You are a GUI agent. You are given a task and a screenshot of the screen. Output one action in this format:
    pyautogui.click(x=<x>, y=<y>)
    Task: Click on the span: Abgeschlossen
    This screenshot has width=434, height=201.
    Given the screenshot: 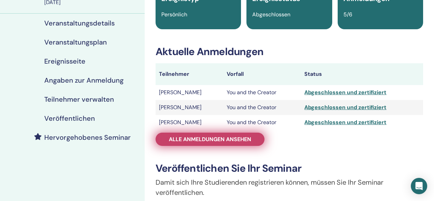 What is the action you would take?
    pyautogui.click(x=272, y=14)
    